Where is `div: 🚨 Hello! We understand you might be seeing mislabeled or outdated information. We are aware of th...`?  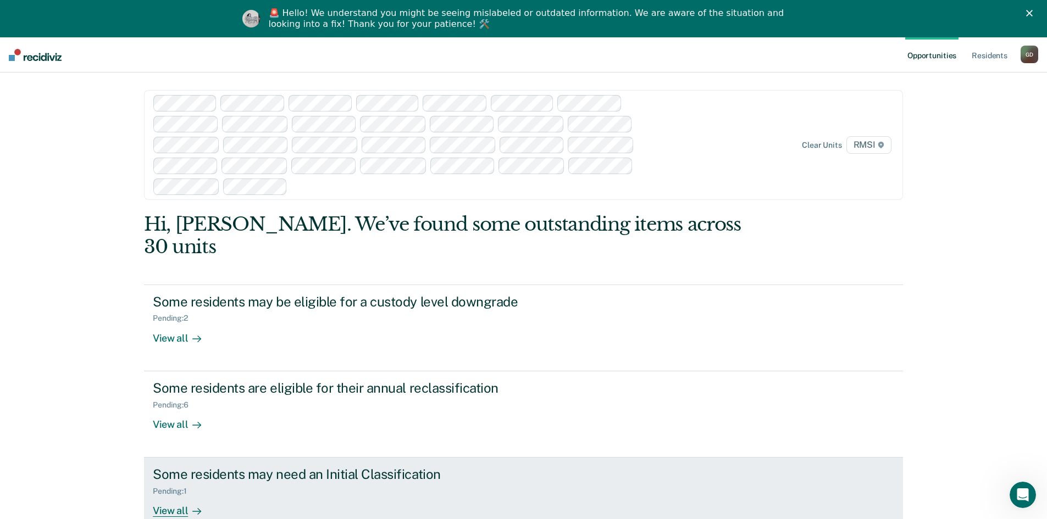
div: 🚨 Hello! We understand you might be seeing mislabeled or outdated information. We are aware of th... is located at coordinates (528, 19).